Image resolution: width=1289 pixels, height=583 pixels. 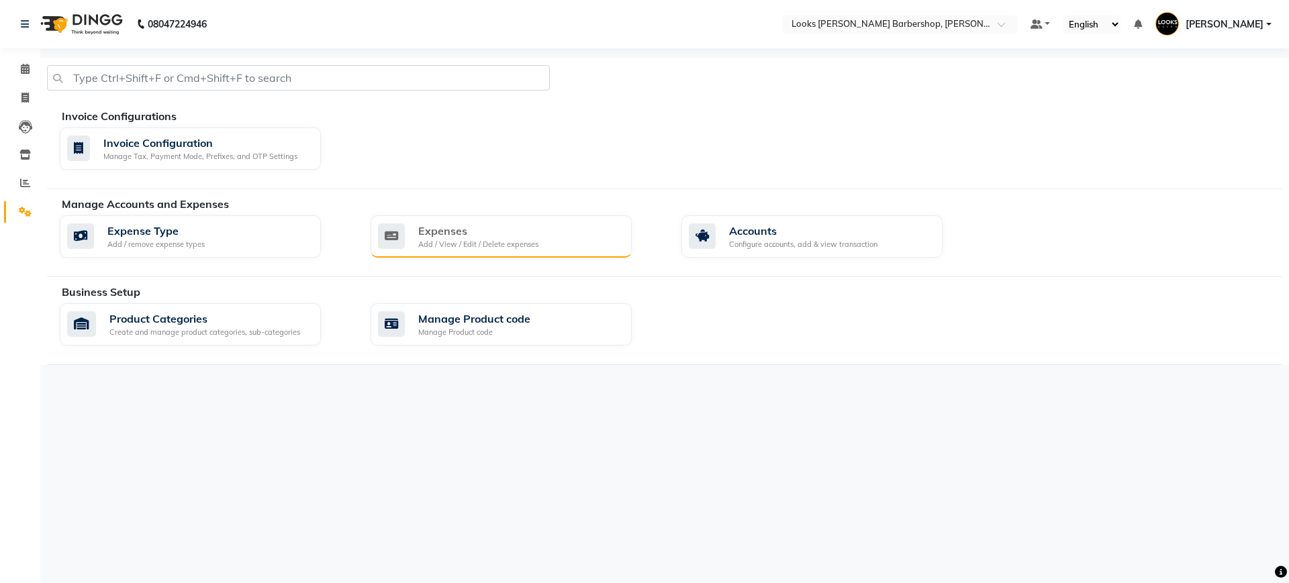 I want to click on img: logo, so click(x=80, y=24).